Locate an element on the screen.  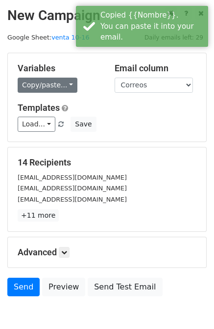
h5: Variables is located at coordinates (59, 68).